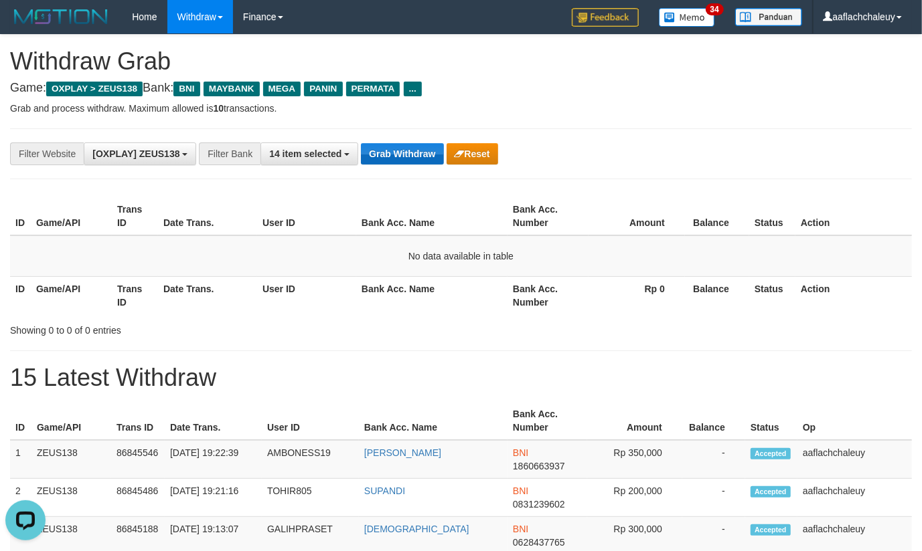 This screenshot has width=922, height=551. What do you see at coordinates (94, 89) in the screenshot?
I see `span: OXPLAY > ZEUS138` at bounding box center [94, 89].